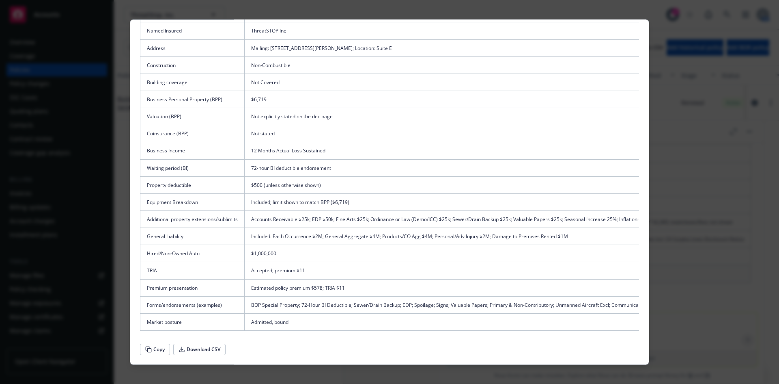  What do you see at coordinates (469, 82) in the screenshot?
I see `td: Not Covered` at bounding box center [469, 82].